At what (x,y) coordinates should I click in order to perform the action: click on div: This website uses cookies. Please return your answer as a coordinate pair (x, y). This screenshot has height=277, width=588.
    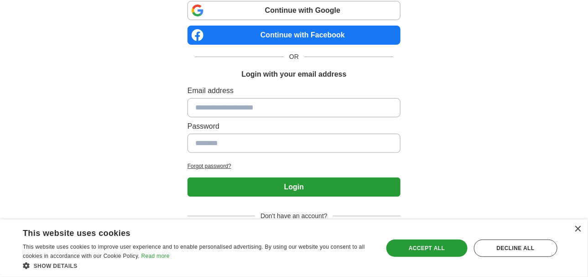
    Looking at the image, I should click on (186, 232).